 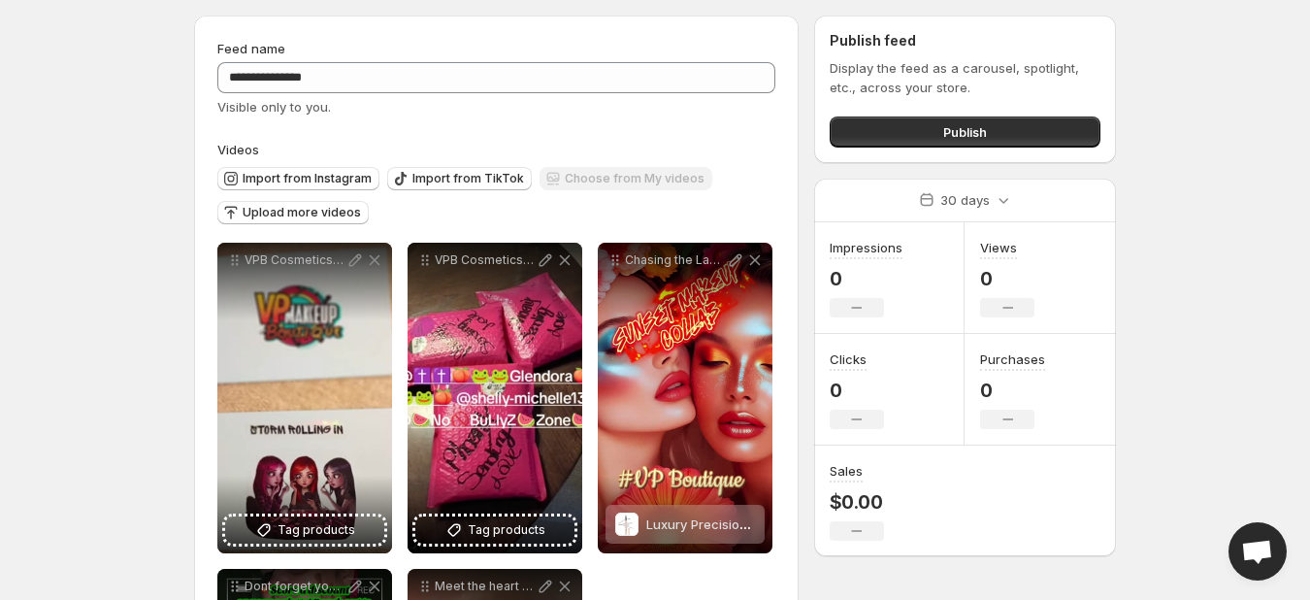 I want to click on button: Publish, so click(x=964, y=132).